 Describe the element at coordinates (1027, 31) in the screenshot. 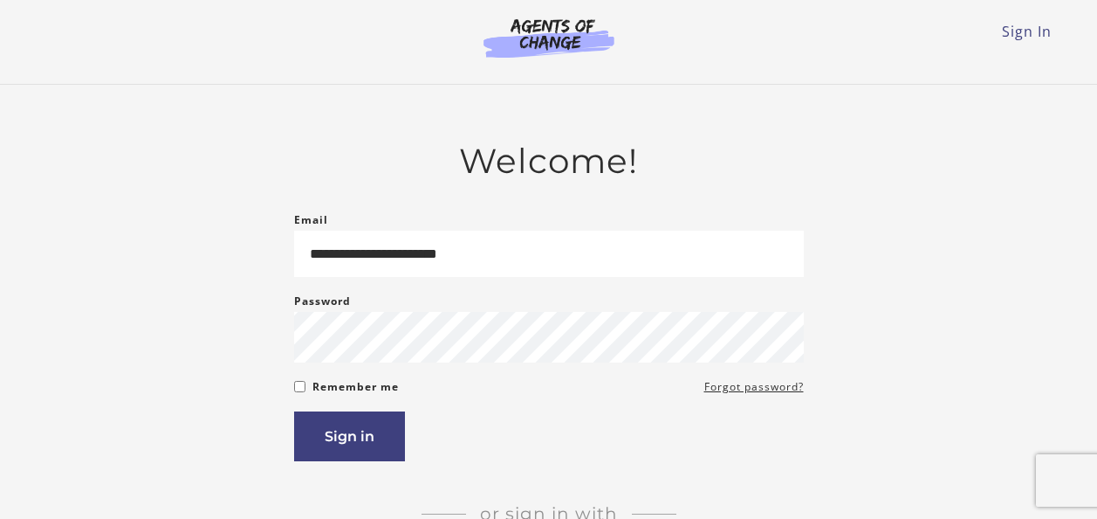

I see `a: Sign In` at that location.